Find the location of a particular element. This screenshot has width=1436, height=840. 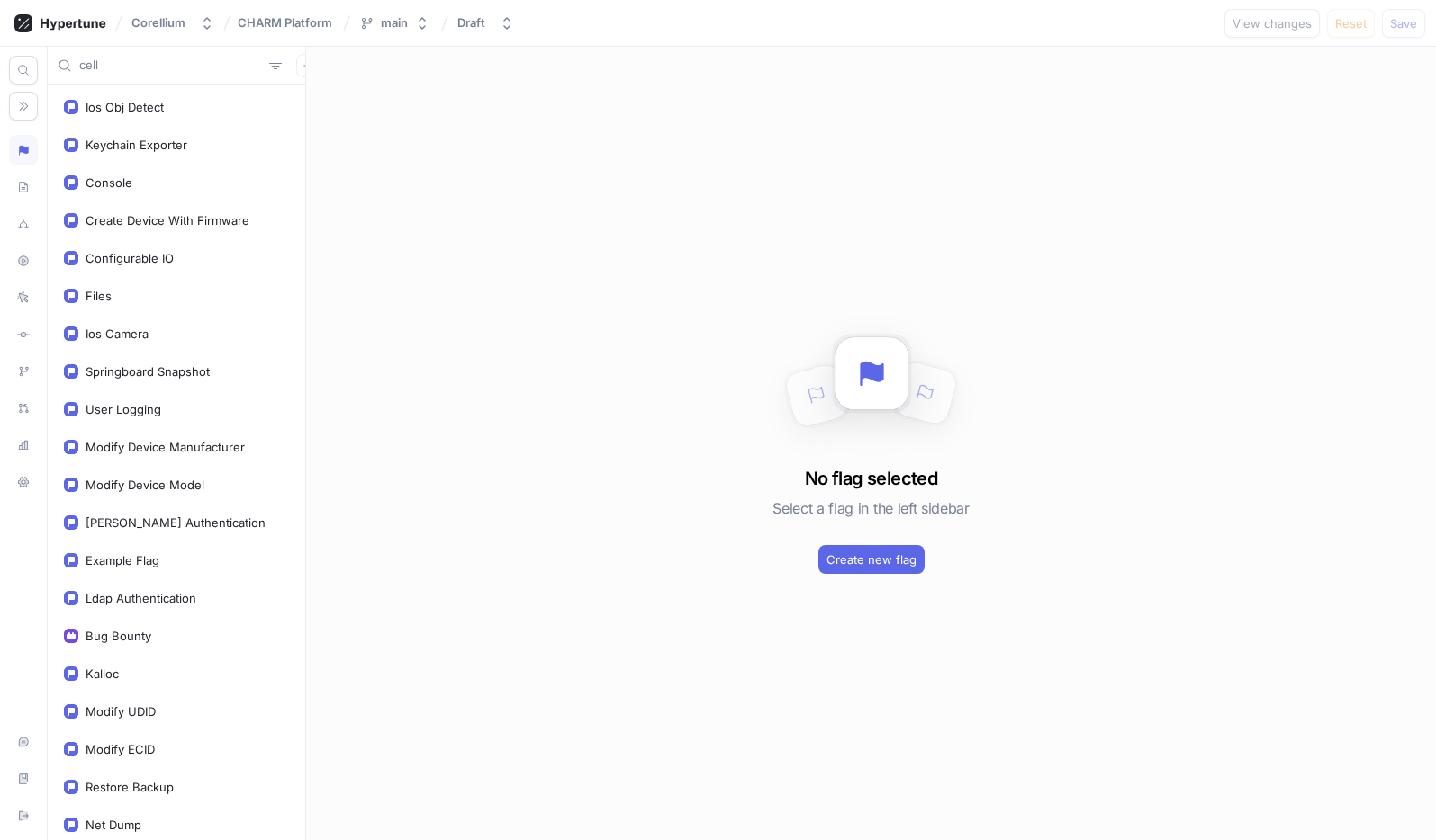

div: Preview is located at coordinates (24, 261).